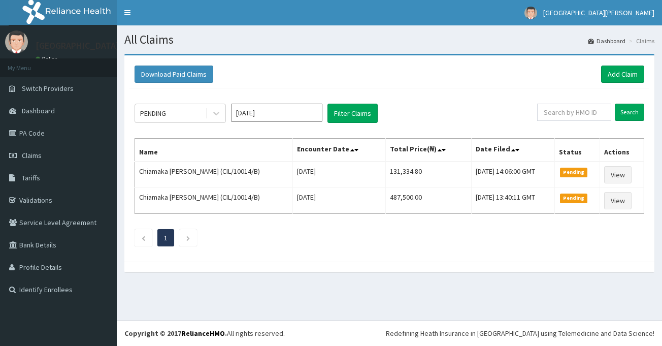 Image resolution: width=662 pixels, height=346 pixels. I want to click on a: Dashboard, so click(607, 41).